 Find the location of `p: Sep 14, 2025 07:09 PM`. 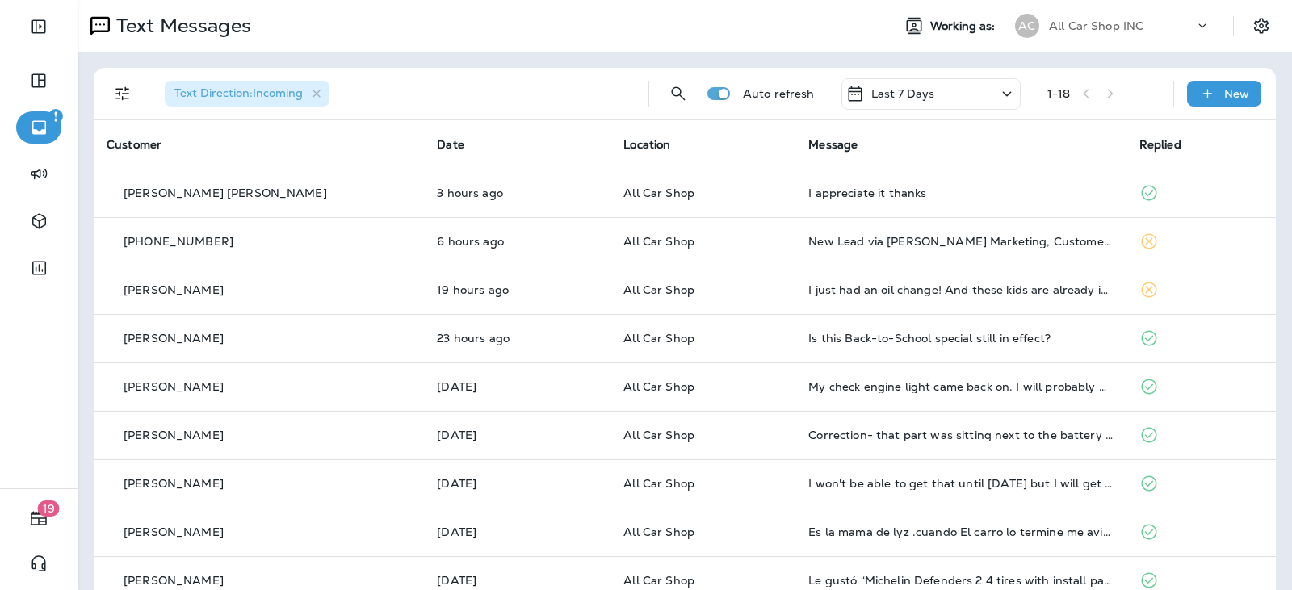

p: Sep 14, 2025 07:09 PM is located at coordinates (517, 290).